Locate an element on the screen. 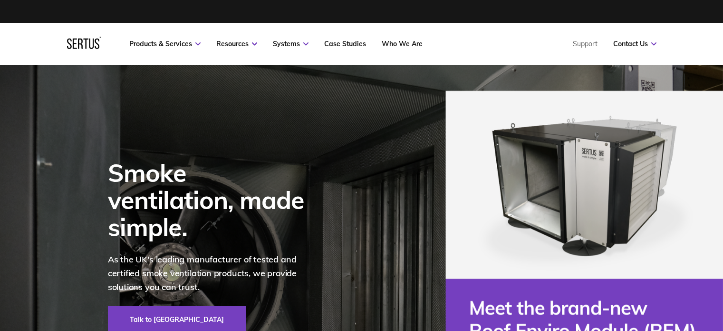 This screenshot has height=331, width=723. a: Resources is located at coordinates (237, 44).